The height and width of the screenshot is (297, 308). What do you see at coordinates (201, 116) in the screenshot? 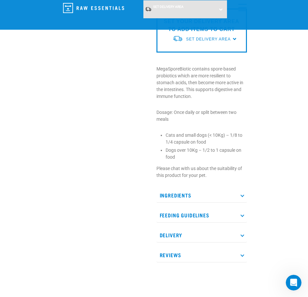
I see `p: Dosage: Once daily or split between two meals` at bounding box center [201, 116].